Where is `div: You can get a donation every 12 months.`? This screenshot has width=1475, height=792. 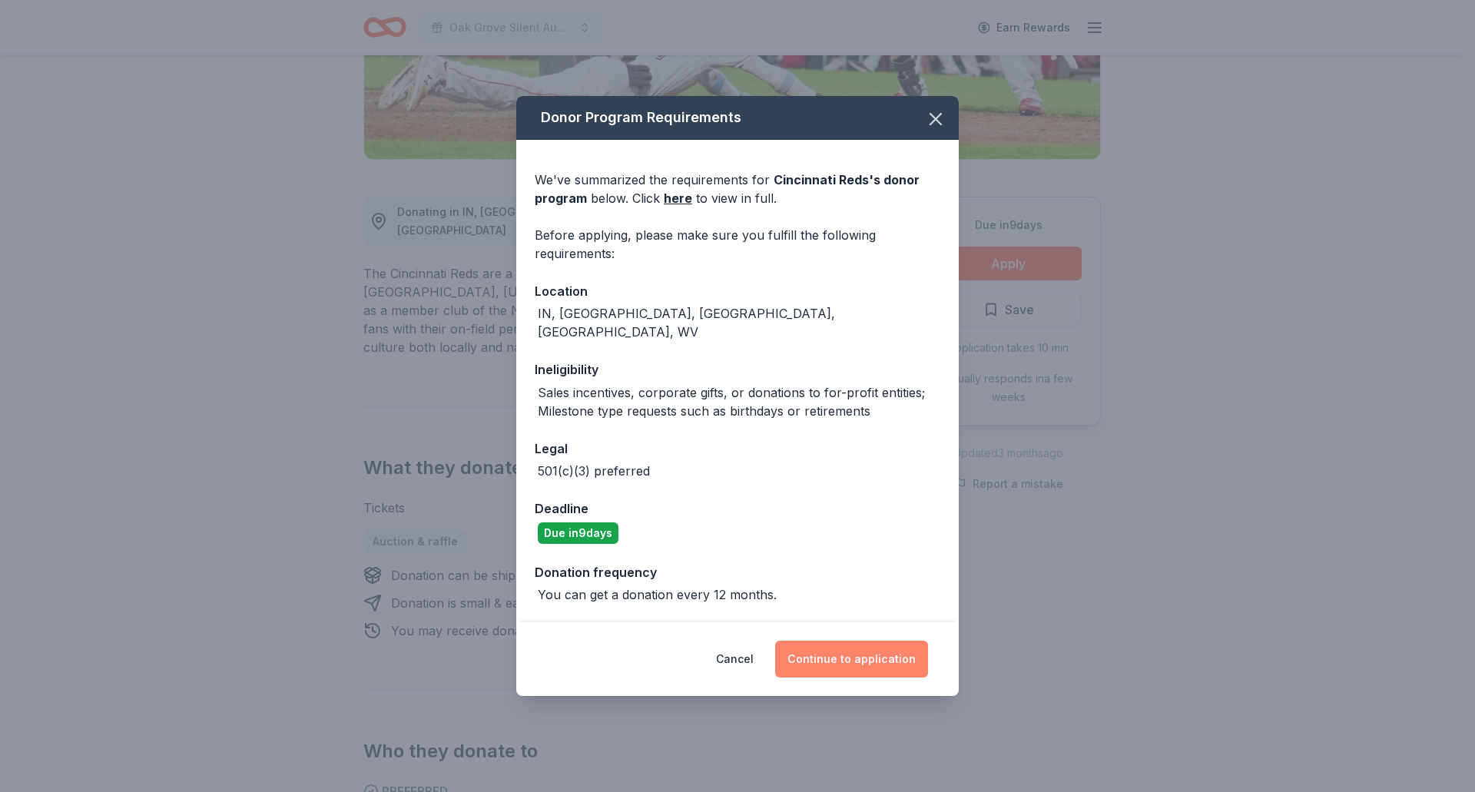
div: You can get a donation every 12 months. is located at coordinates (657, 594).